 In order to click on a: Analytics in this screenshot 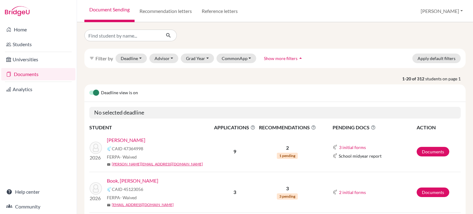, I will do `click(38, 89)`.